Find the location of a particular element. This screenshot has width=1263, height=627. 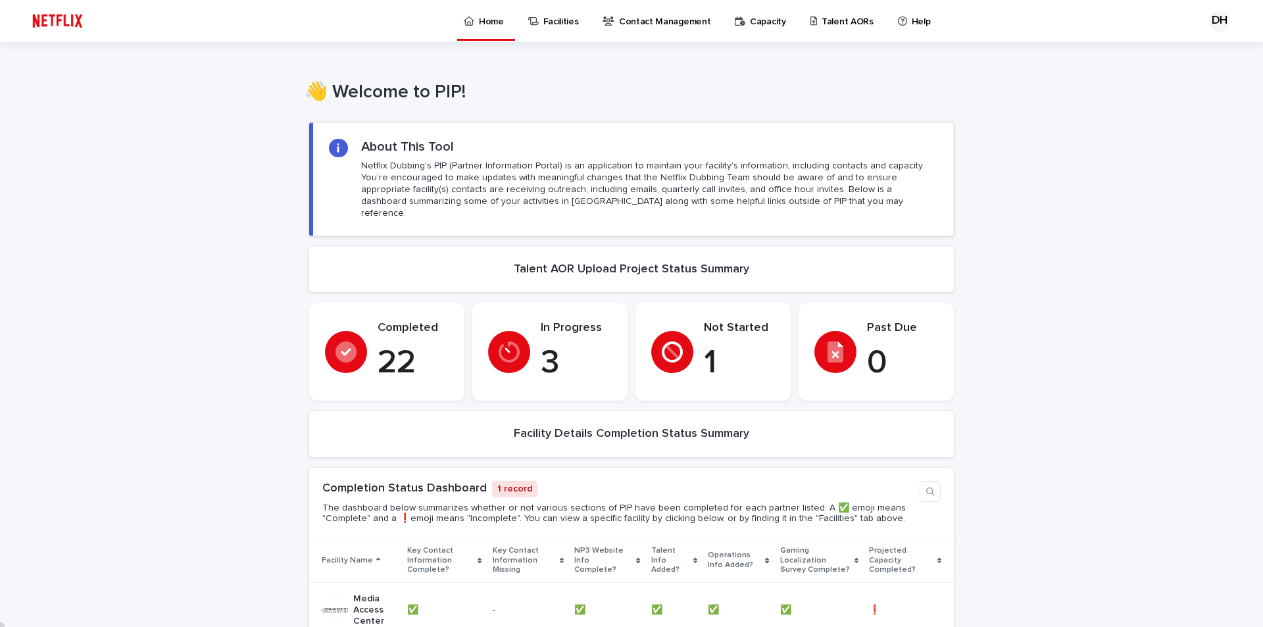

p: Netflix Dubbing's PIP (Partner Information Portal) is an application to maintain your facility's ... is located at coordinates (649, 190).